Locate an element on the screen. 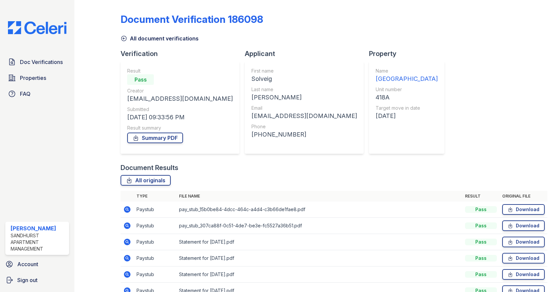  div: Creator is located at coordinates (180, 91).